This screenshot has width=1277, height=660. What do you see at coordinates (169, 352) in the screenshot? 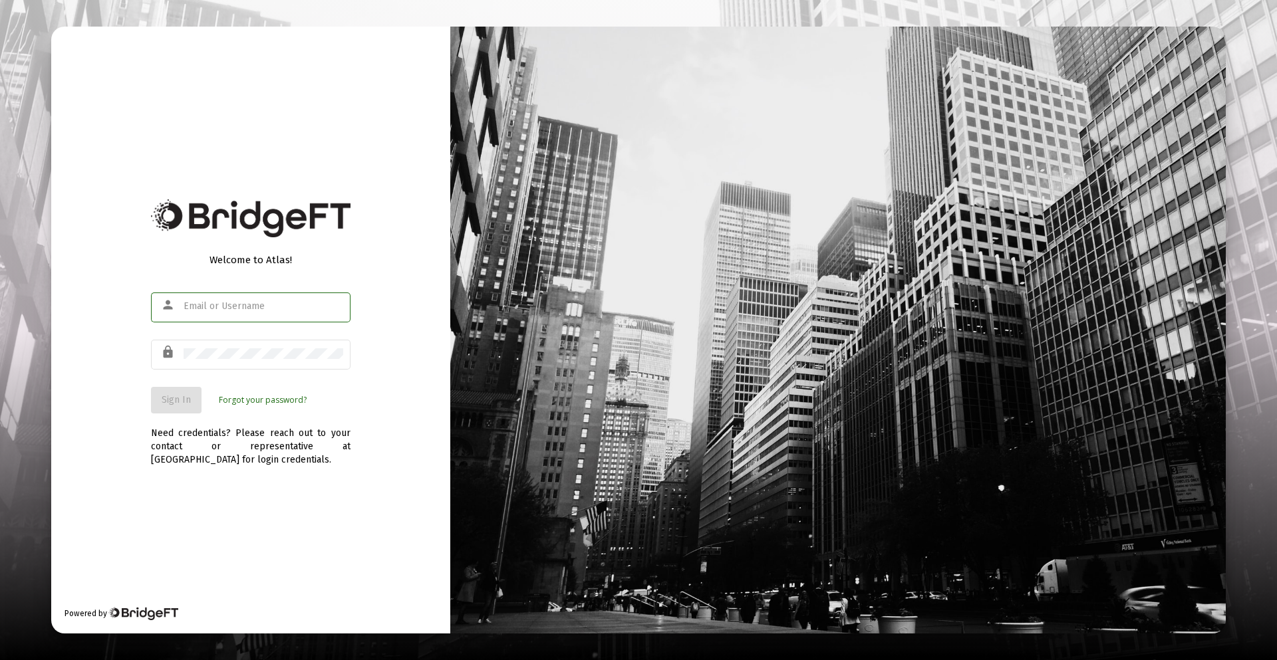
I see `mat-icon: lock` at bounding box center [169, 352].